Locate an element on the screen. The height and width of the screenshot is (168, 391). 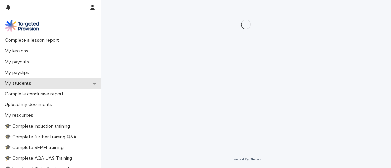
p: My payslips is located at coordinates (18, 73).